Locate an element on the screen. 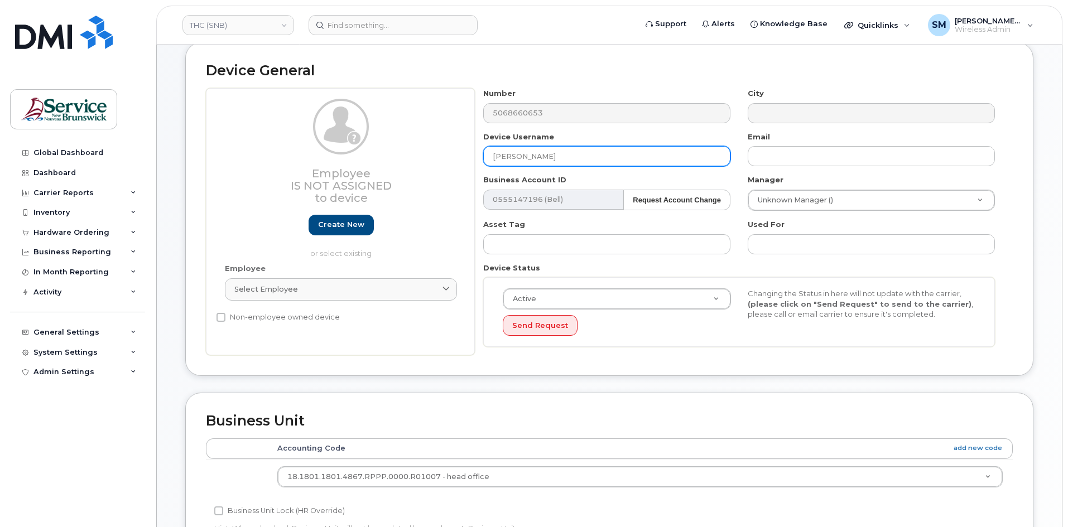  label: Business Account ID is located at coordinates (525, 180).